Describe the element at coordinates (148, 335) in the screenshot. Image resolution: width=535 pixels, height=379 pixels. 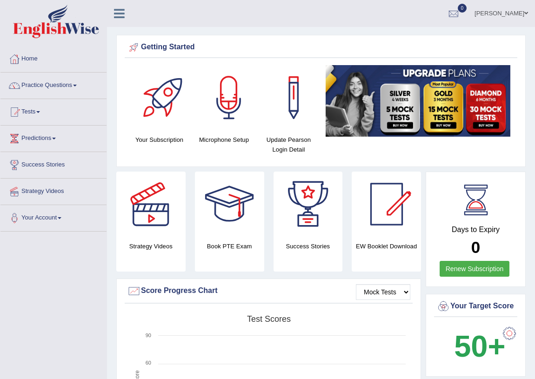
I see `text: 90` at that location.